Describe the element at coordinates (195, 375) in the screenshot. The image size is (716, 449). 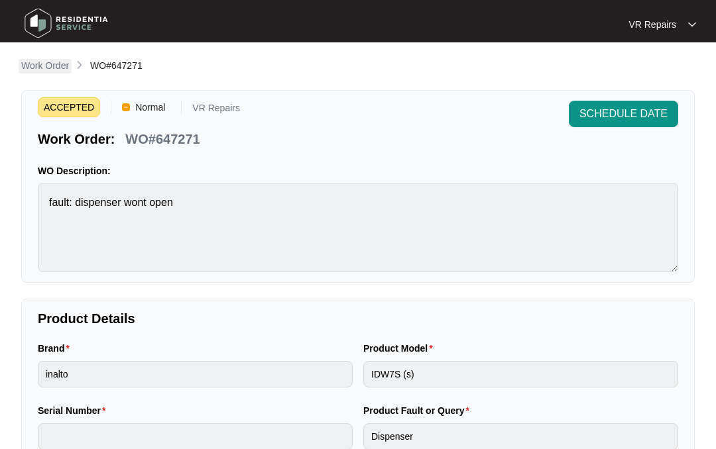
I see `input: Brand` at that location.